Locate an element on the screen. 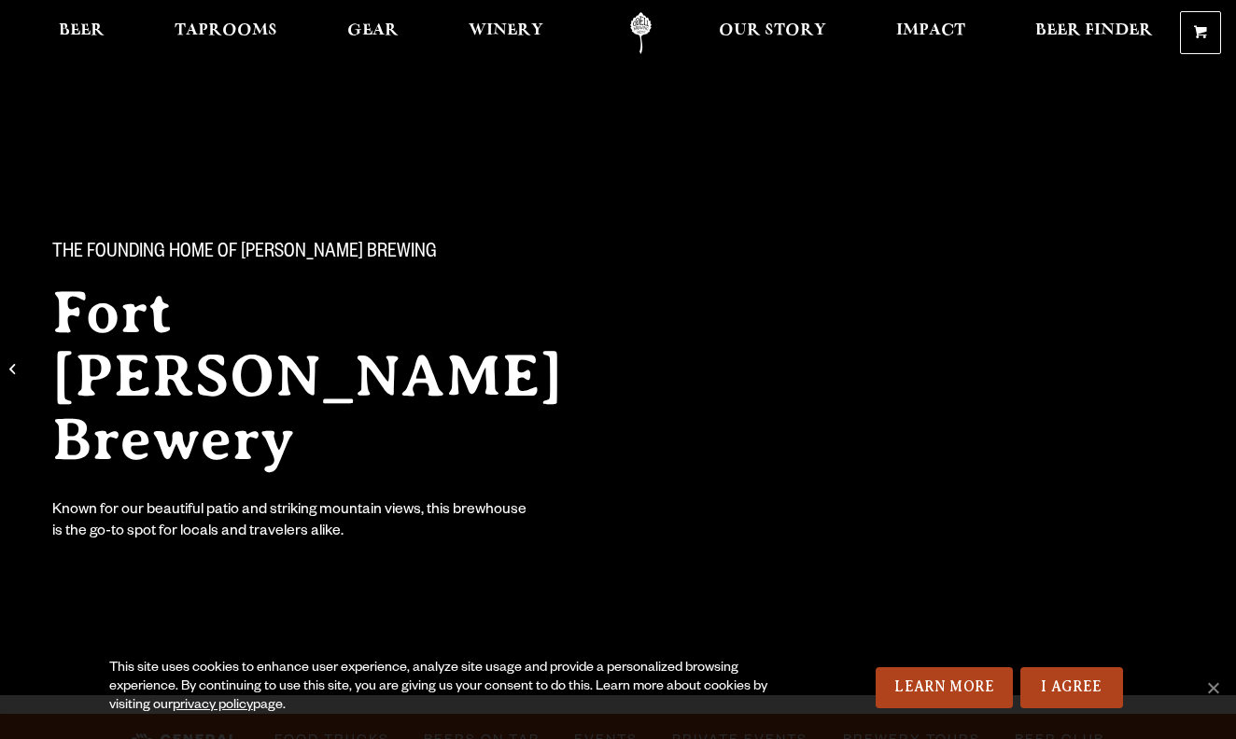 Image resolution: width=1236 pixels, height=739 pixels. span: Our Story is located at coordinates (772, 31).